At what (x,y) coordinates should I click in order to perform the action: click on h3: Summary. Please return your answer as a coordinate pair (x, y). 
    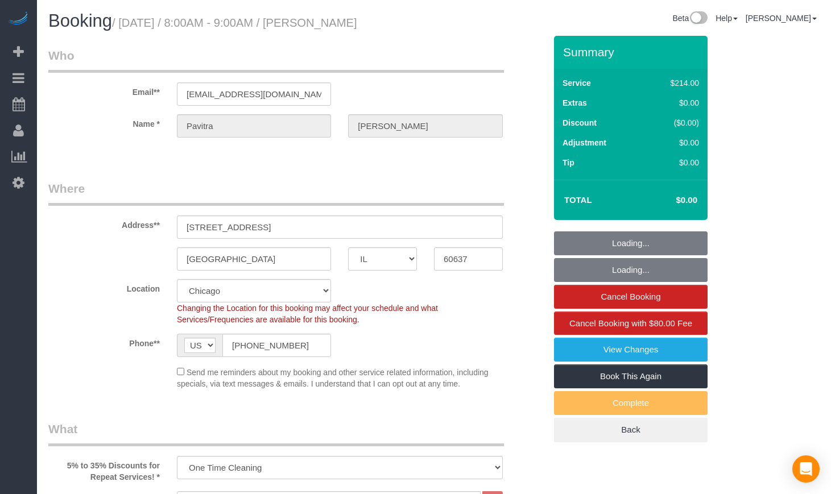
    Looking at the image, I should click on (633, 52).